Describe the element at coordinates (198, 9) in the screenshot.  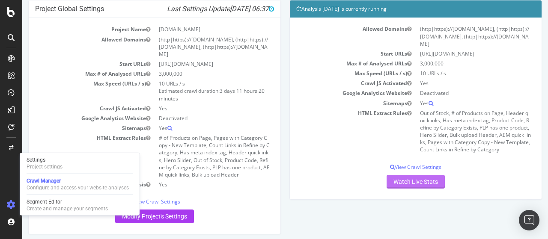
I see `i: Last Settings Update` at that location.